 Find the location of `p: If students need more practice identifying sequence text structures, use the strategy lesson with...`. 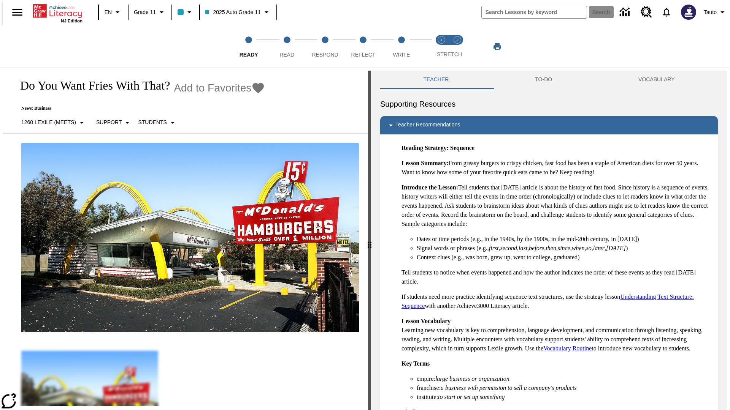

p: If students need more practice identifying sequence text structures, use the strategy lesson with... is located at coordinates (556, 302).